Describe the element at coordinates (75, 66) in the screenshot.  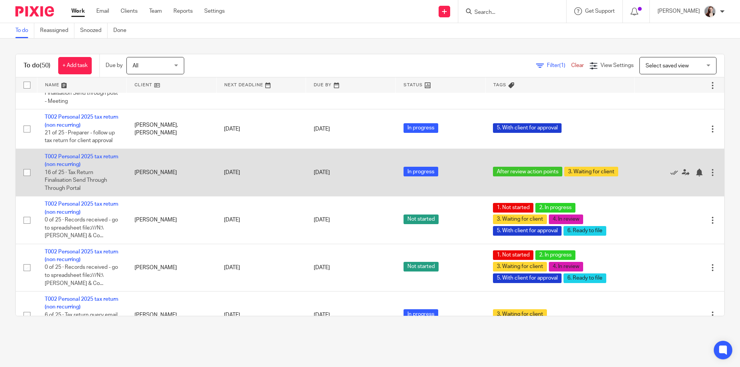
I see `a: + Add task` at that location.